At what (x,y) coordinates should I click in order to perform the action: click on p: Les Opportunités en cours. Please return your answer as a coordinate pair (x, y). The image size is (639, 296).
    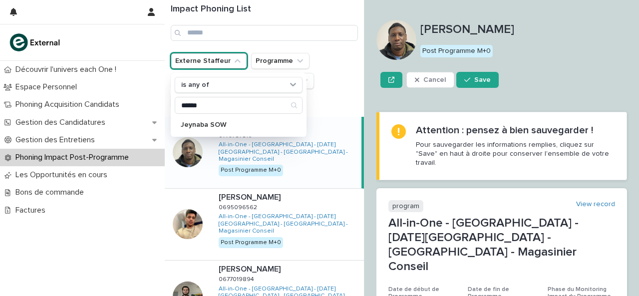
    Looking at the image, I should click on (63, 175).